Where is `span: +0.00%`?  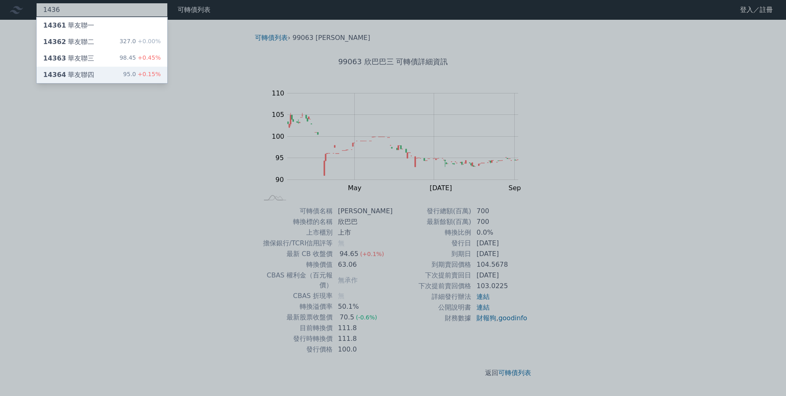 span: +0.00% is located at coordinates (148, 41).